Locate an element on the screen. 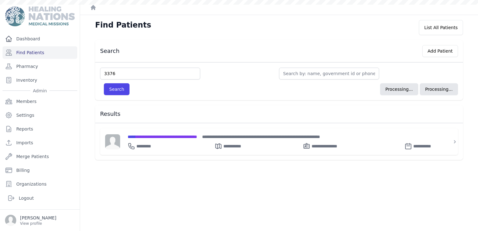 This screenshot has height=231, width=478. a: Pharmacy is located at coordinates (40, 66).